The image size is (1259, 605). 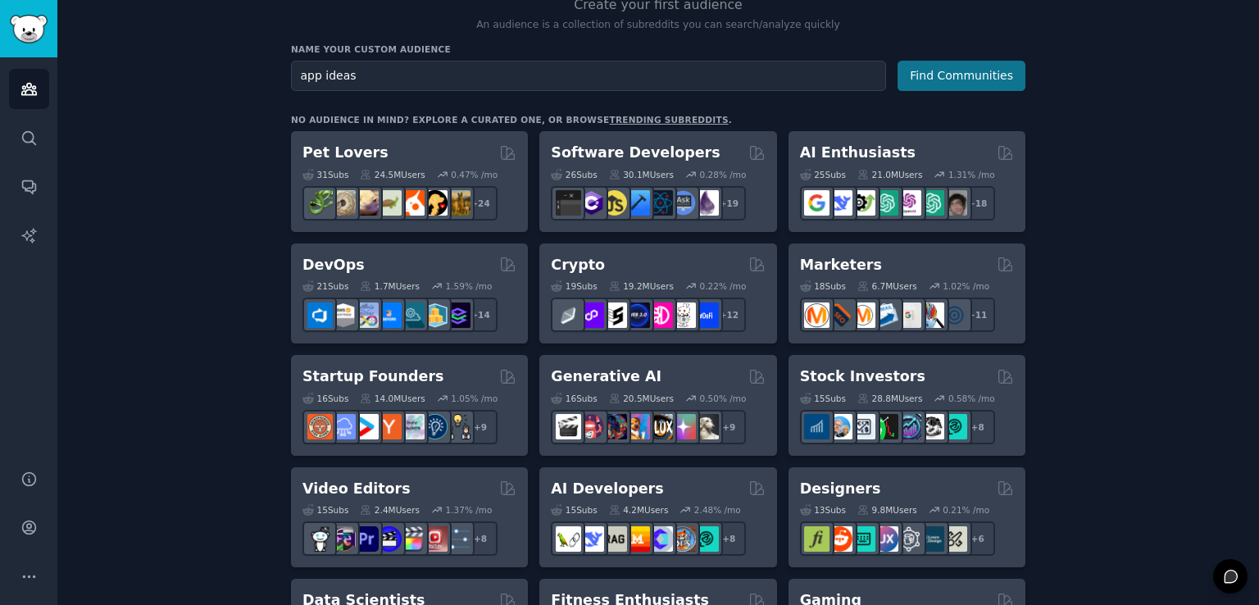 I want to click on img: indiehackers, so click(x=412, y=426).